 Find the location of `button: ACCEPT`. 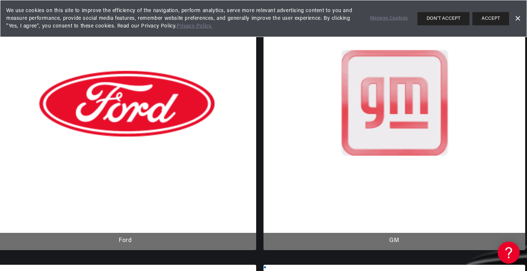

button: ACCEPT is located at coordinates (491, 19).